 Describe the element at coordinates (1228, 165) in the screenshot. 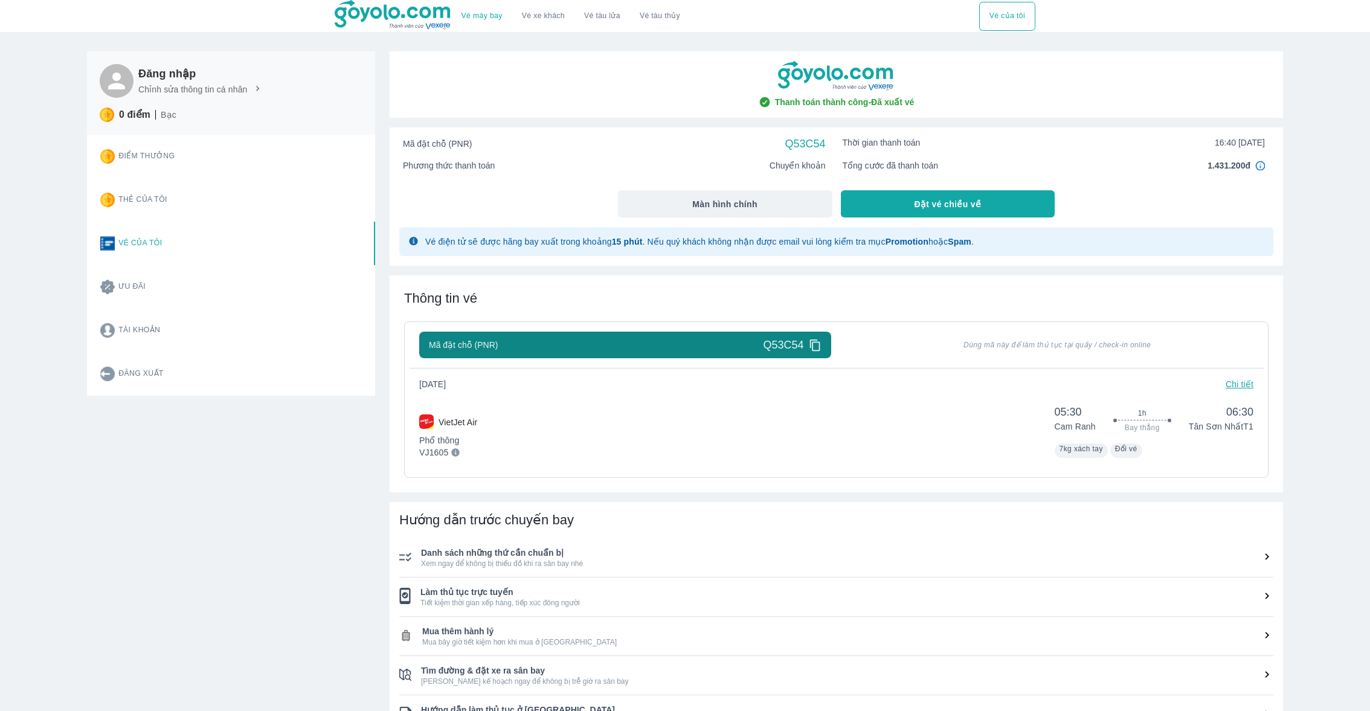

I see `span: 1.431.200đ` at that location.